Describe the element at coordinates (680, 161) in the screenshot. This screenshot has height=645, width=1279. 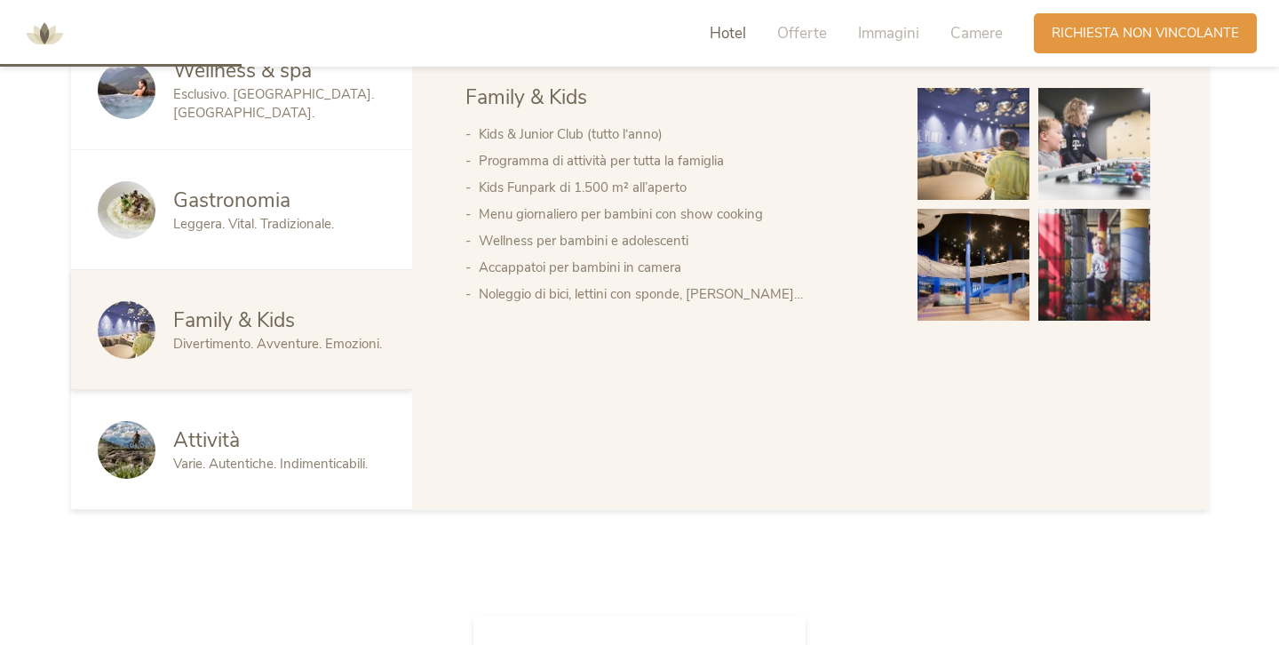
I see `li: Programma di attività per tutta la famiglia` at that location.